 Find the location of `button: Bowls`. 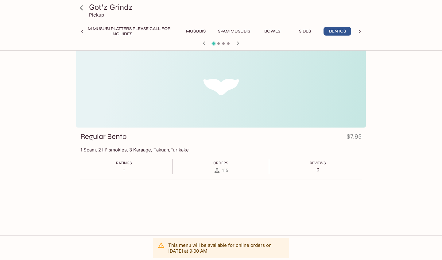

button: Bowls is located at coordinates (272, 31).